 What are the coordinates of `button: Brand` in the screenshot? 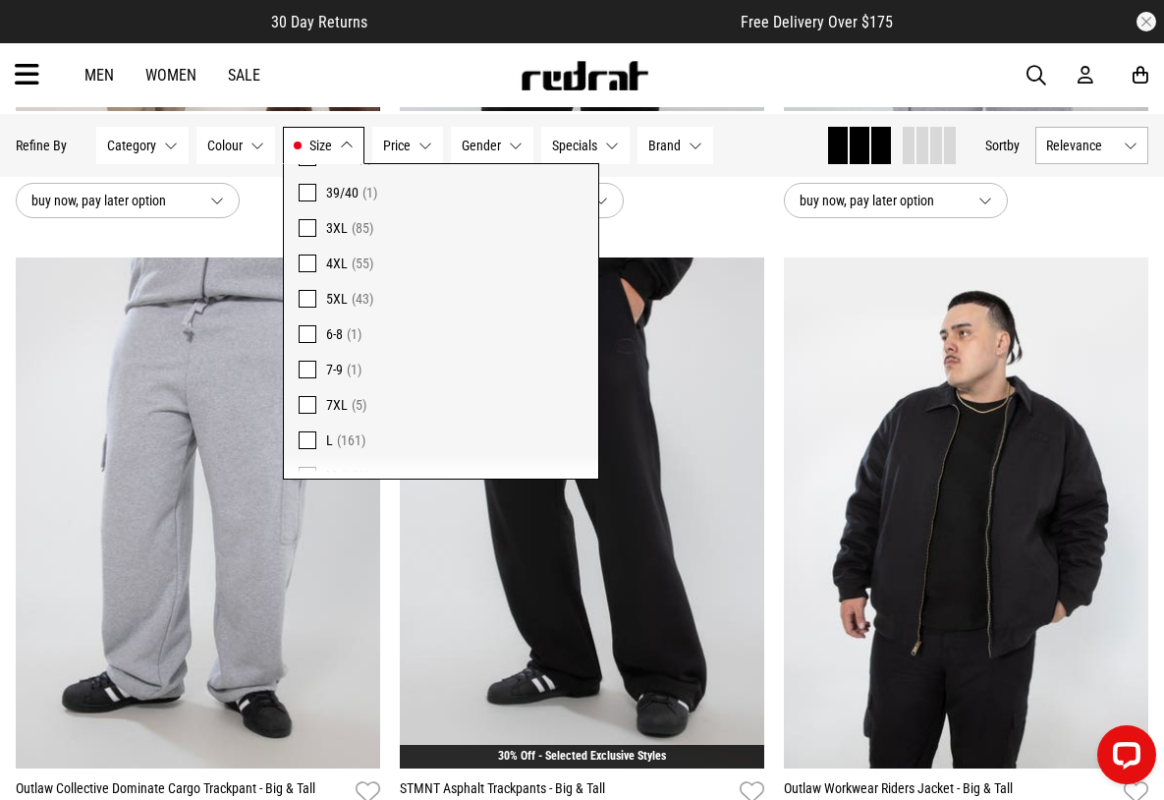 It's located at (675, 145).